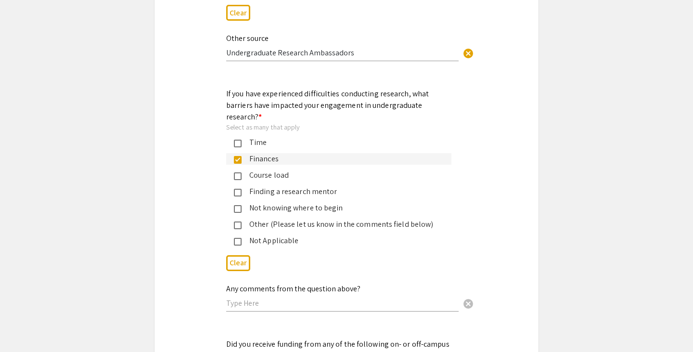  What do you see at coordinates (343, 241) in the screenshot?
I see `div: Not Applicable` at bounding box center [343, 241].